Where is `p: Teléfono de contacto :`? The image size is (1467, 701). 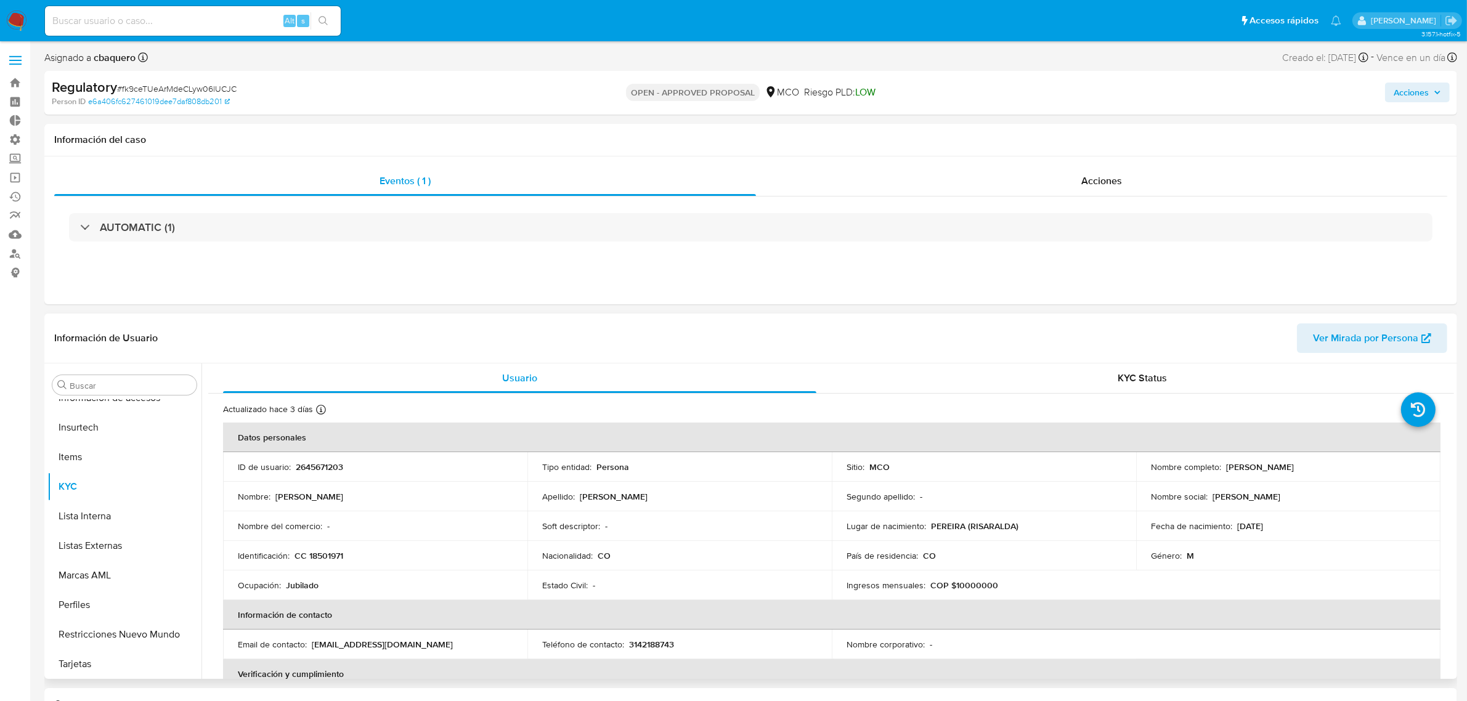
p: Teléfono de contacto : is located at coordinates (583, 644).